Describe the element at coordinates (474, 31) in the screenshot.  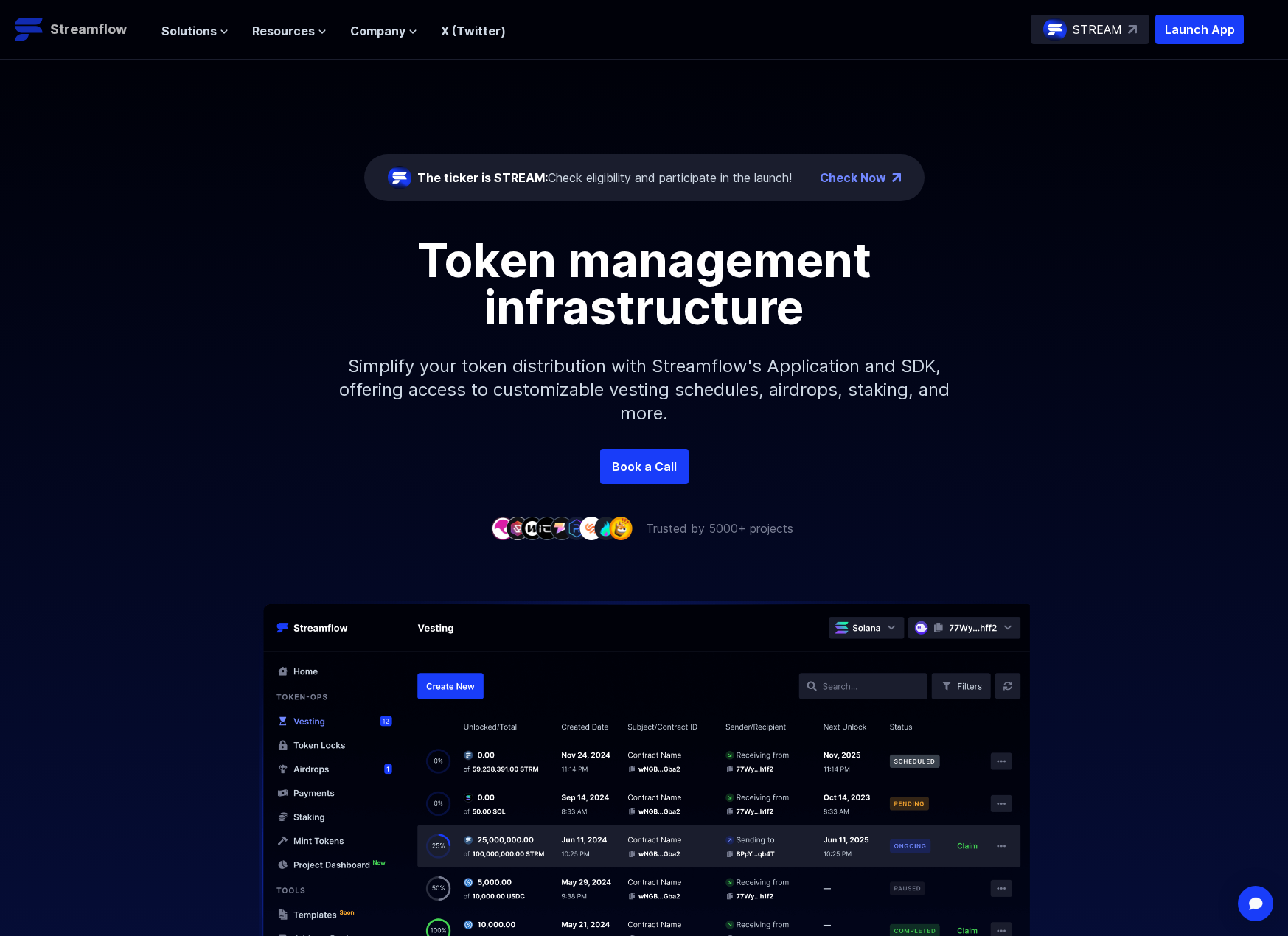
I see `a: X (Twitter)` at that location.